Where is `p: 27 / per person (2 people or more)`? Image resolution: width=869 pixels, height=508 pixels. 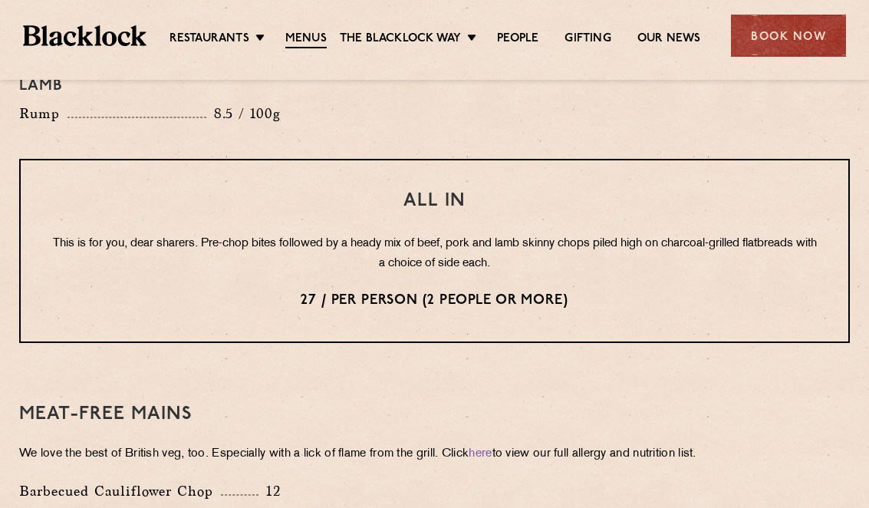
p: 27 / per person (2 people or more) is located at coordinates (434, 301).